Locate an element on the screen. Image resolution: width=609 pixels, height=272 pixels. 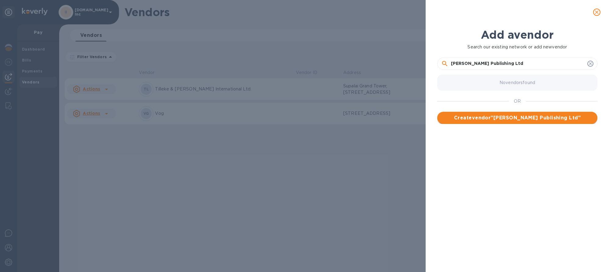
button: close is located at coordinates (597, 12).